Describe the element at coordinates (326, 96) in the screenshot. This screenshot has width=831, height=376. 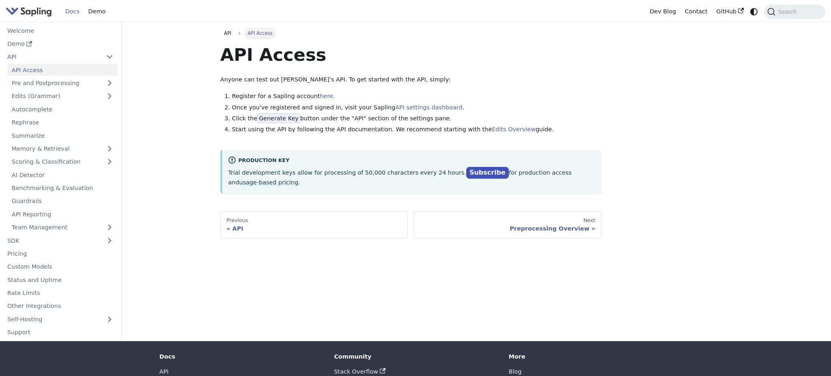
I see `a: here` at that location.